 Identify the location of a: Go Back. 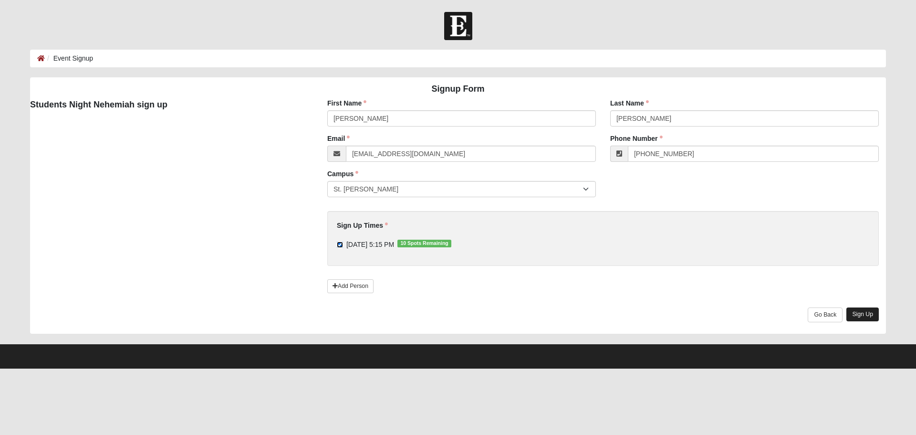
(825, 314).